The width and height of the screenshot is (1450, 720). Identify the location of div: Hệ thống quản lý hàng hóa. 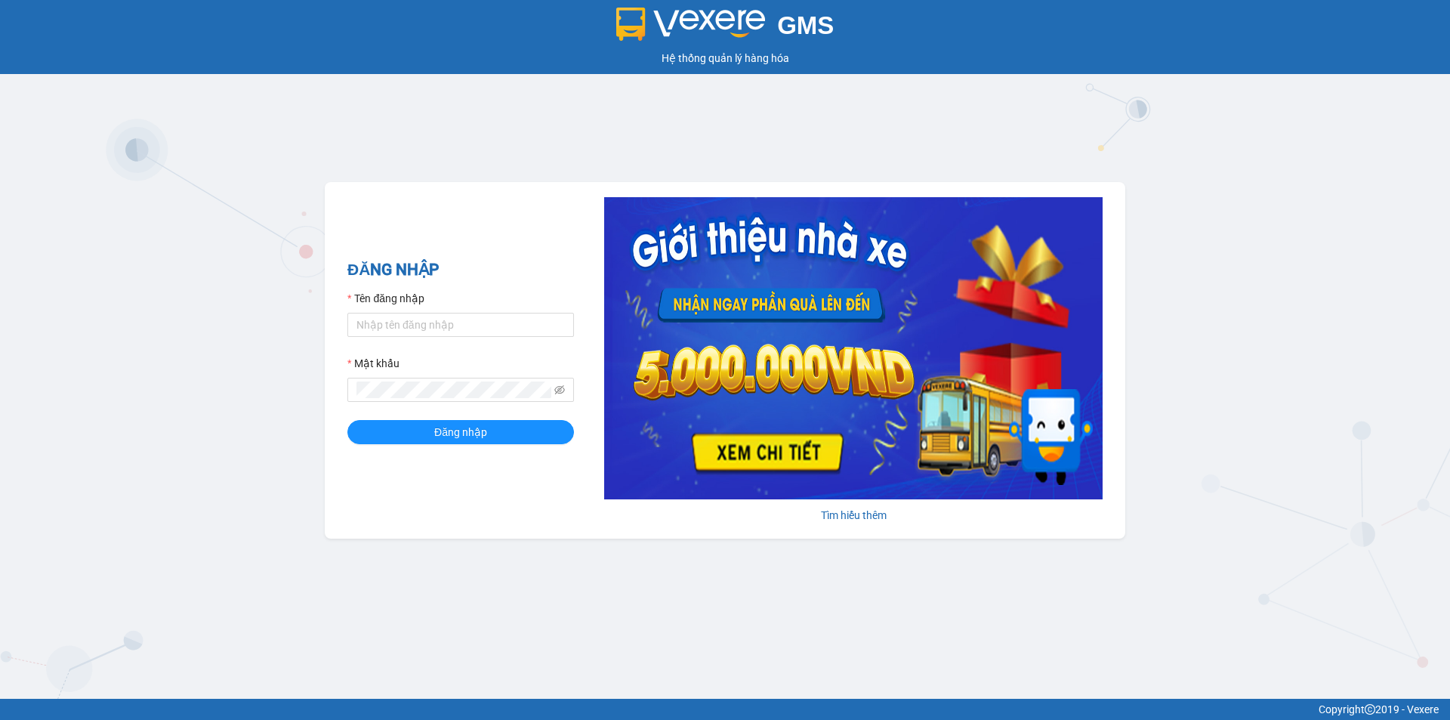
(725, 58).